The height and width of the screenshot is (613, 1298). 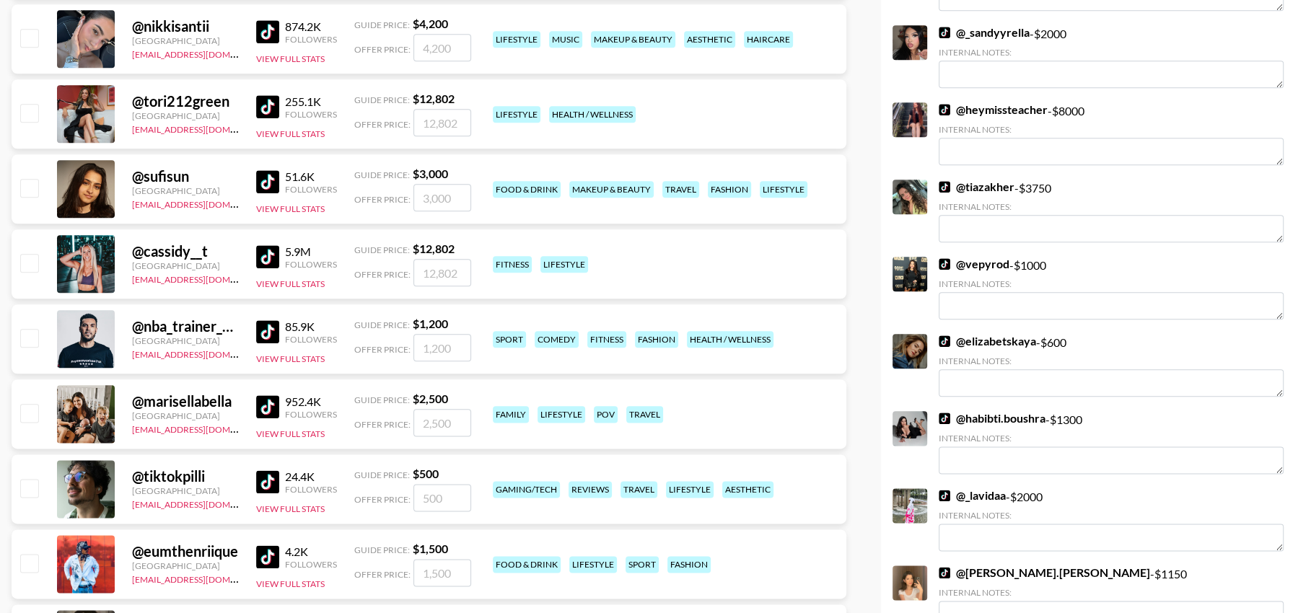 I want to click on div: @ nikkisantii, so click(x=185, y=26).